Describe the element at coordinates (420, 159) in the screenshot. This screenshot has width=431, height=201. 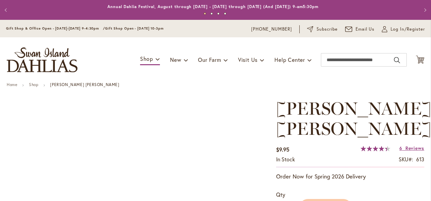
I see `div: 613` at that location.